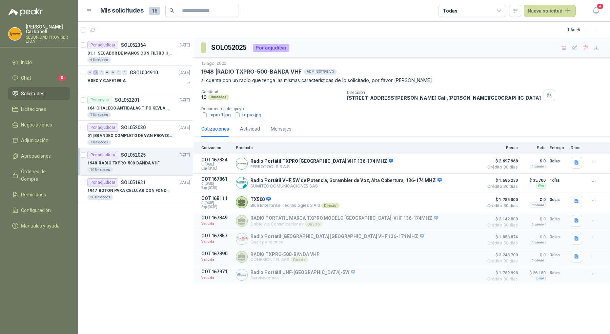 The image size is (610, 334). Describe the element at coordinates (534, 180) in the screenshot. I see `p: $ 35.700` at that location.